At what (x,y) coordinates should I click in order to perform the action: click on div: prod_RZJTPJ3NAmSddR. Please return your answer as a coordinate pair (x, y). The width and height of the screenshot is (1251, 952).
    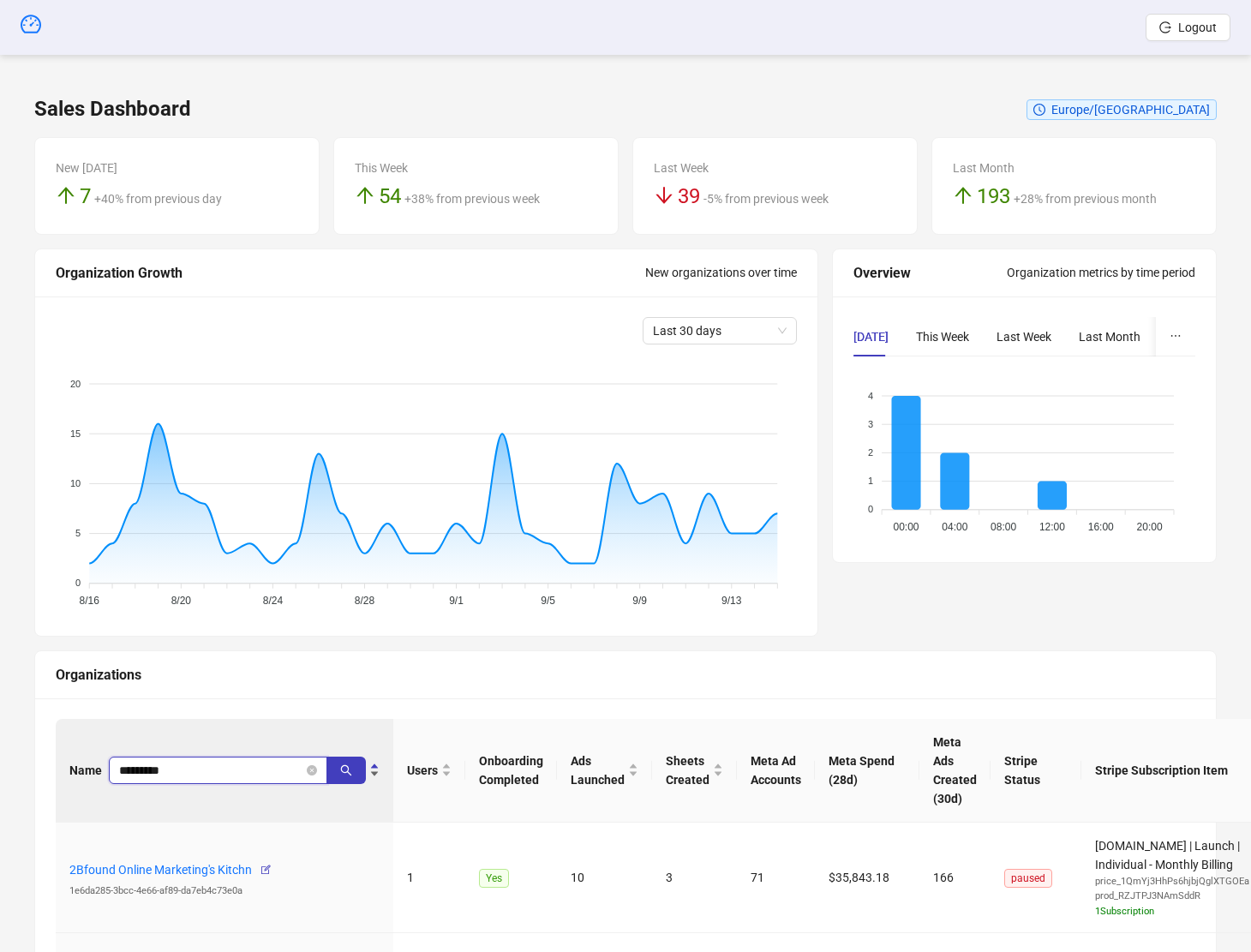
    Looking at the image, I should click on (1172, 896).